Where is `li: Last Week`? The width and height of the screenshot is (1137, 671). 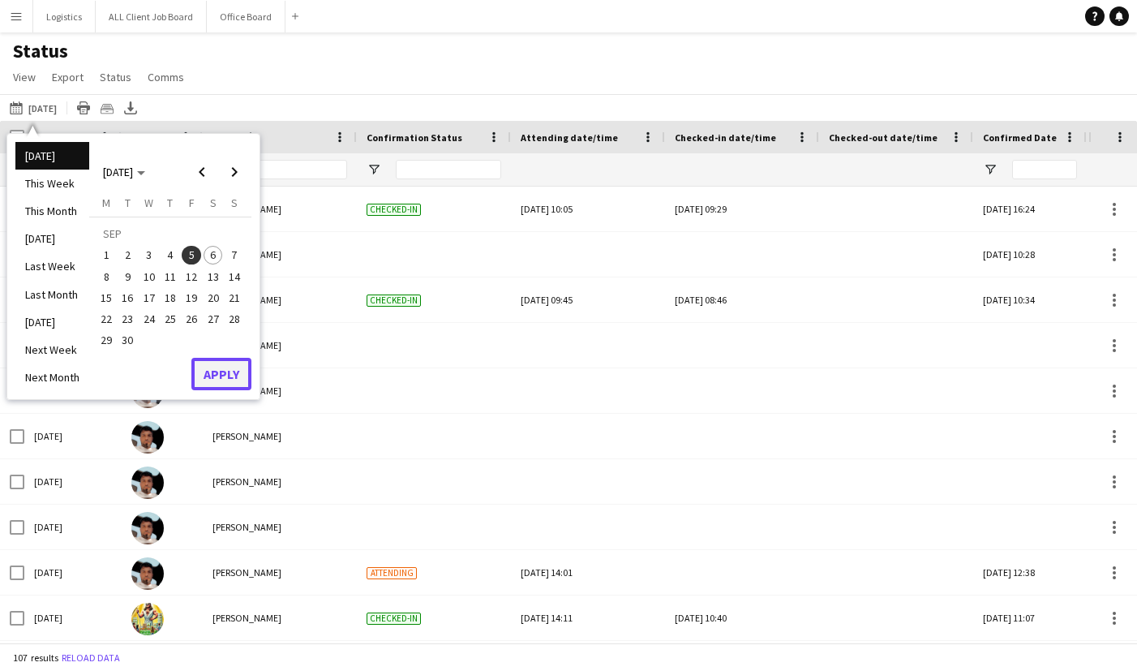
li: Last Week is located at coordinates (52, 266).